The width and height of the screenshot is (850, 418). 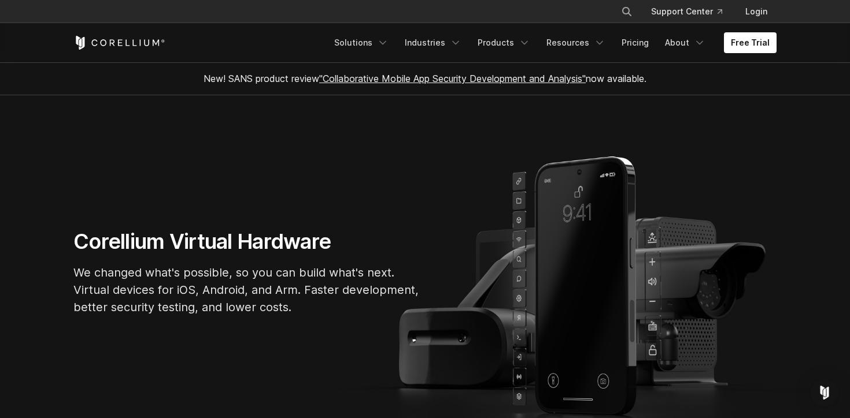 What do you see at coordinates (635, 43) in the screenshot?
I see `a: Pricing` at bounding box center [635, 43].